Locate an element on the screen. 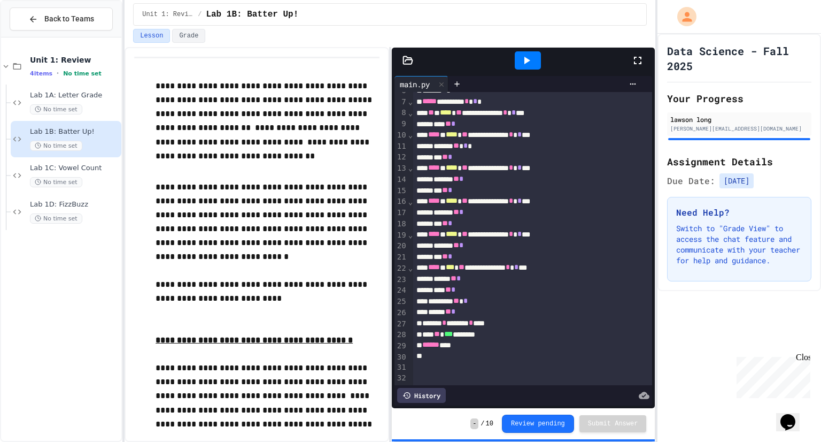  div: 16 is located at coordinates (401, 202).